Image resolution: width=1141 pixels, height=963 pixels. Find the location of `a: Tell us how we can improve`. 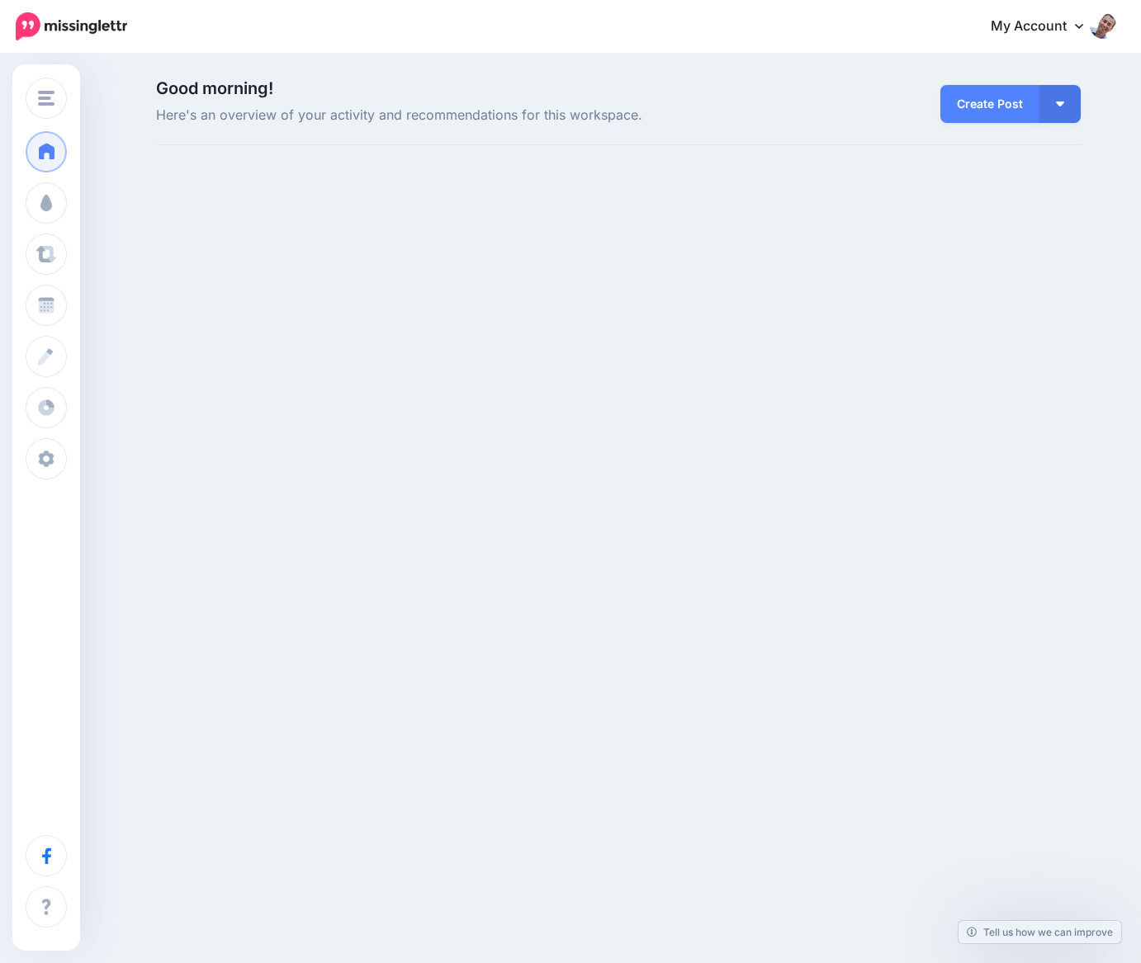

a: Tell us how we can improve is located at coordinates (1039, 932).